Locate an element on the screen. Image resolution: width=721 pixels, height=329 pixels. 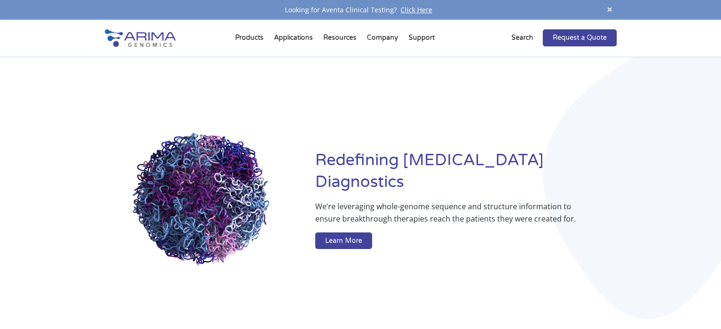
div: Looking for Aventa Clinical Testing? is located at coordinates (361, 10).